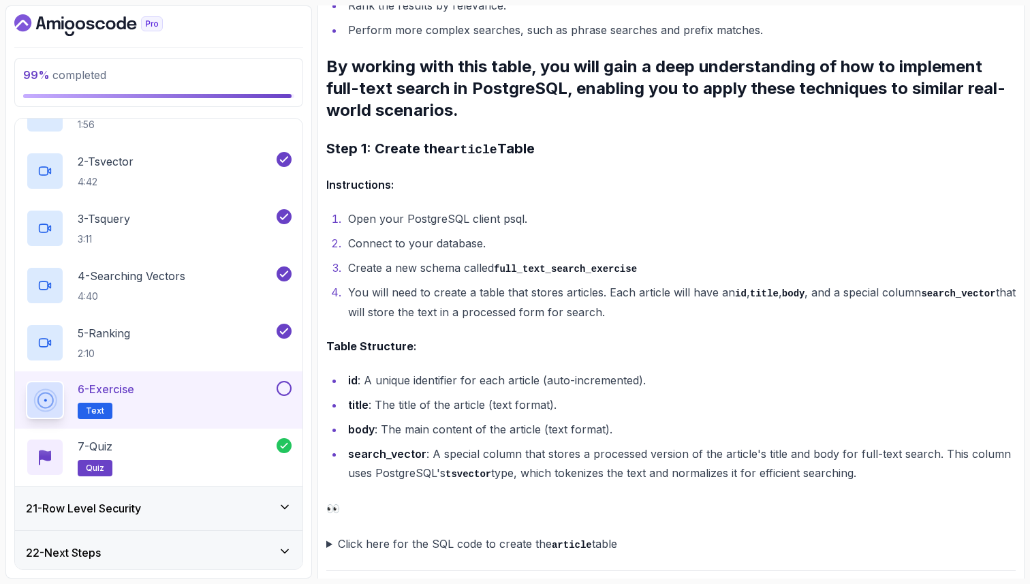 This screenshot has height=584, width=1030. I want to click on p: 3:11, so click(104, 239).